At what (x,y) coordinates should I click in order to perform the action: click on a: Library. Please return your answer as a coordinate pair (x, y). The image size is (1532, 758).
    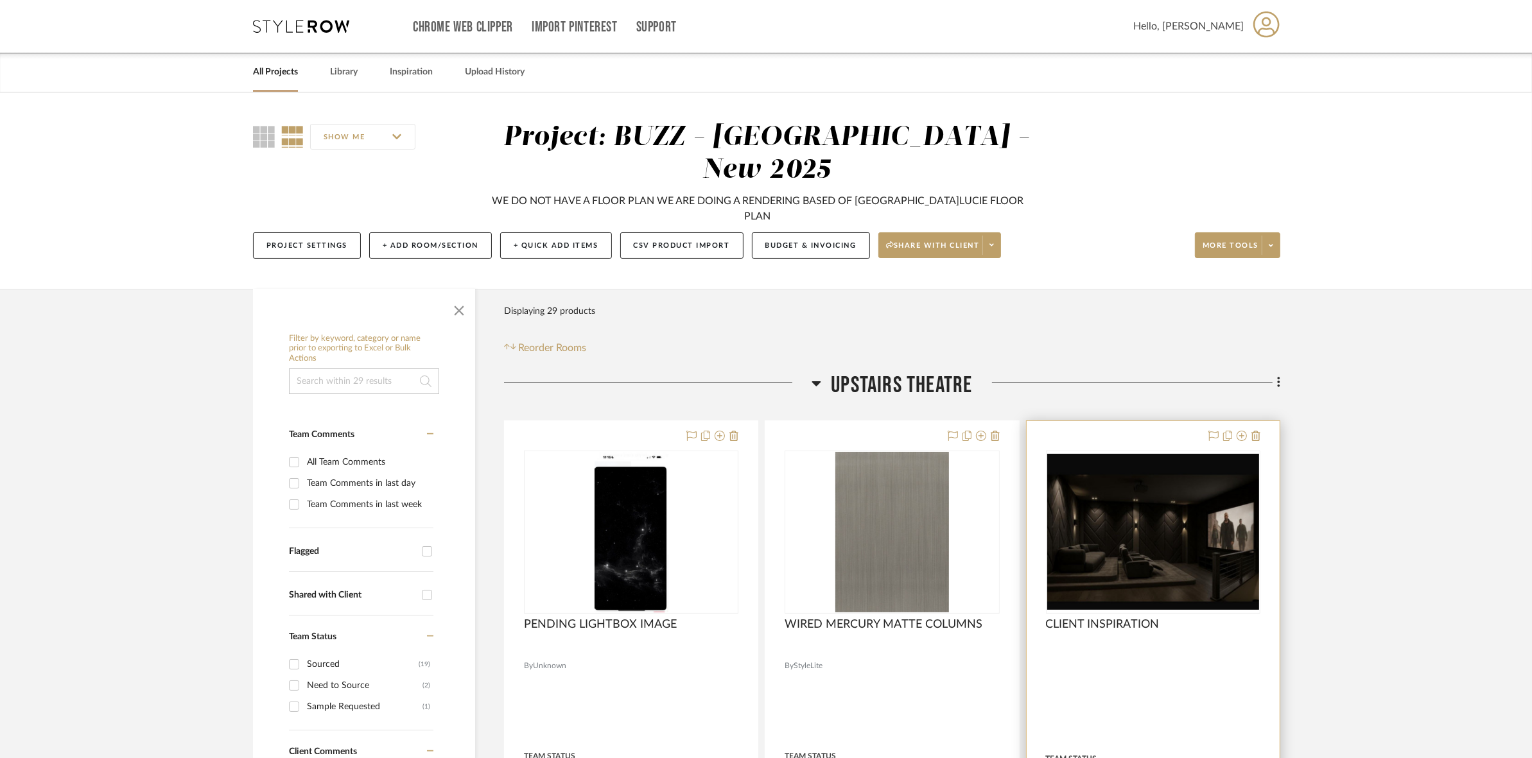
    Looking at the image, I should click on (343, 72).